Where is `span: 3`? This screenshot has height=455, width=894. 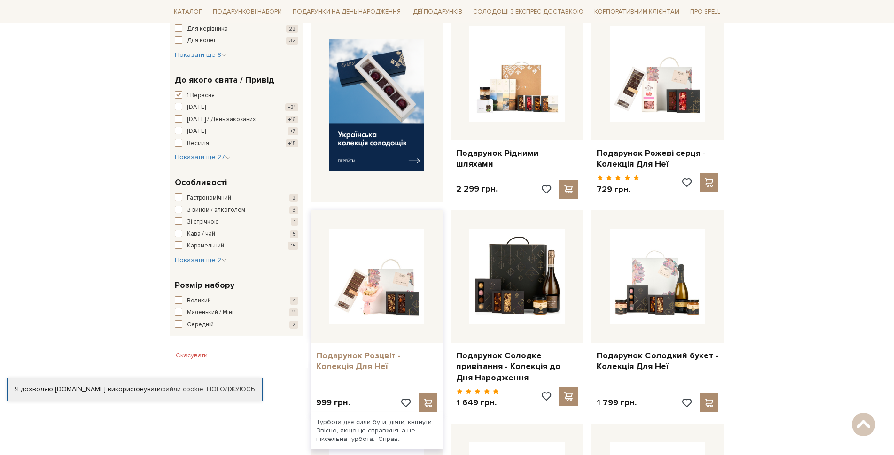
span: 3 is located at coordinates (293, 210).